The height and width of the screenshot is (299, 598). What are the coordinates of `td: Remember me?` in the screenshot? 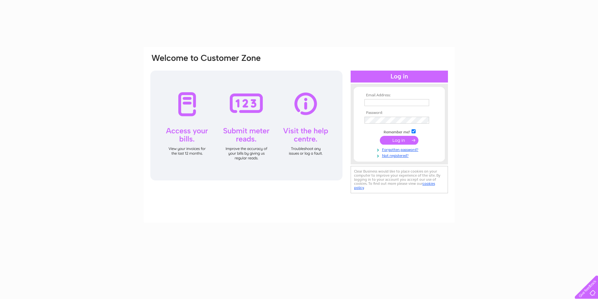 It's located at (399, 132).